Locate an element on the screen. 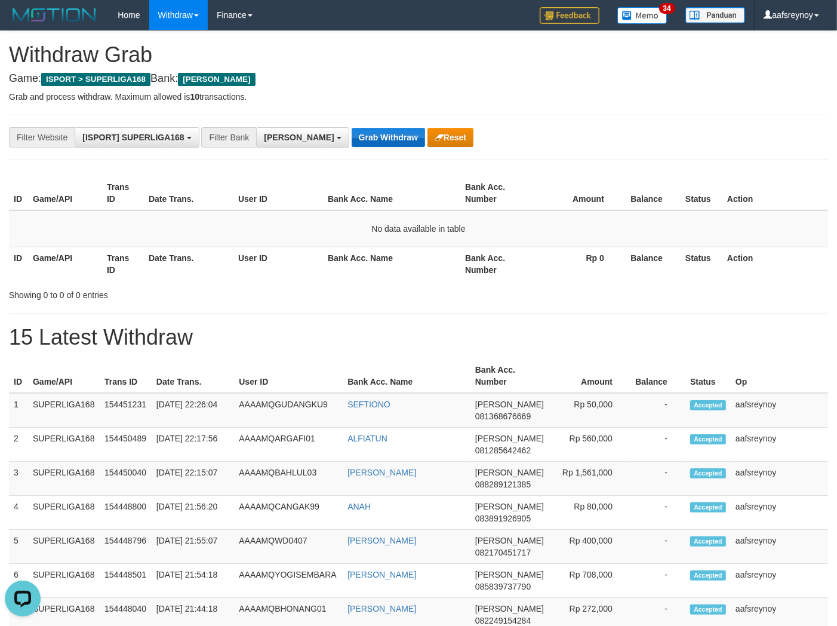 The height and width of the screenshot is (626, 837). td: 154451231 is located at coordinates (125, 410).